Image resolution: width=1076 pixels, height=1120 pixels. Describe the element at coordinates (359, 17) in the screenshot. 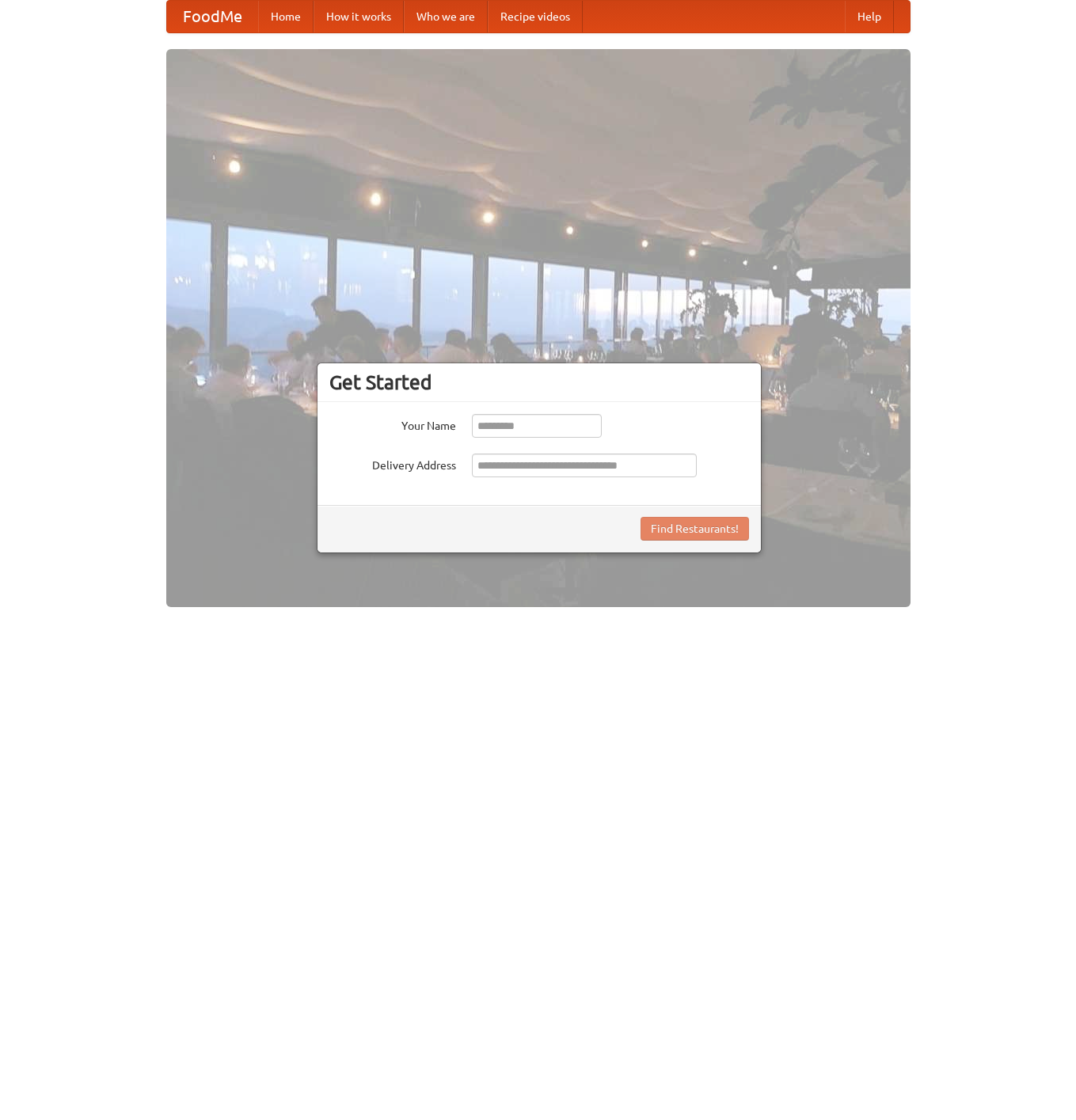

I see `a: How it works` at that location.